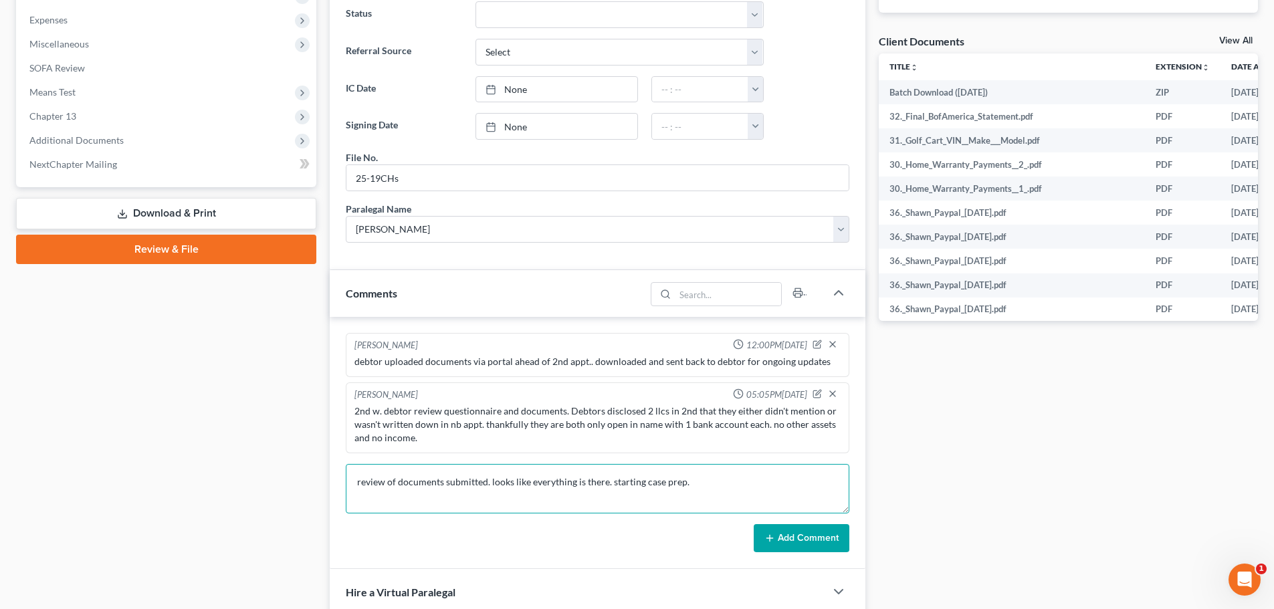 This screenshot has width=1274, height=609. Describe the element at coordinates (57, 68) in the screenshot. I see `span: SOFA Review` at that location.